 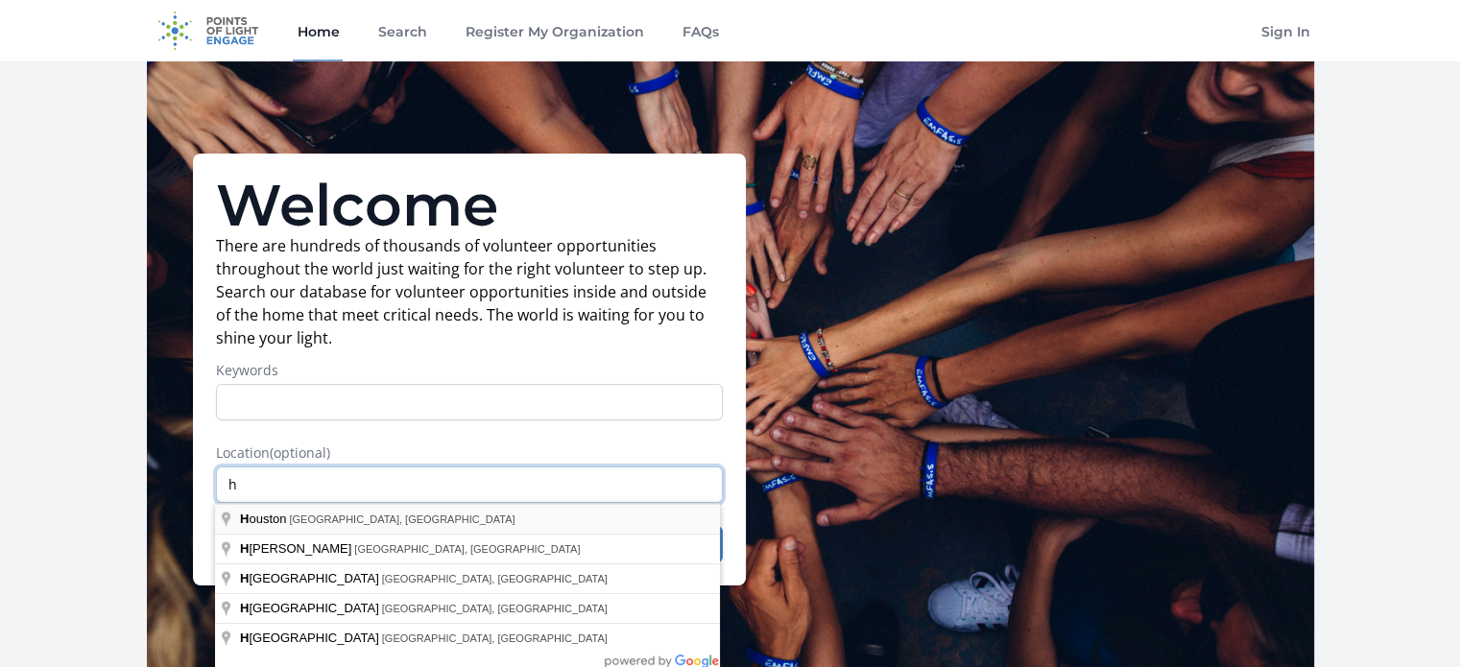 I want to click on input: Enter a location, so click(x=469, y=485).